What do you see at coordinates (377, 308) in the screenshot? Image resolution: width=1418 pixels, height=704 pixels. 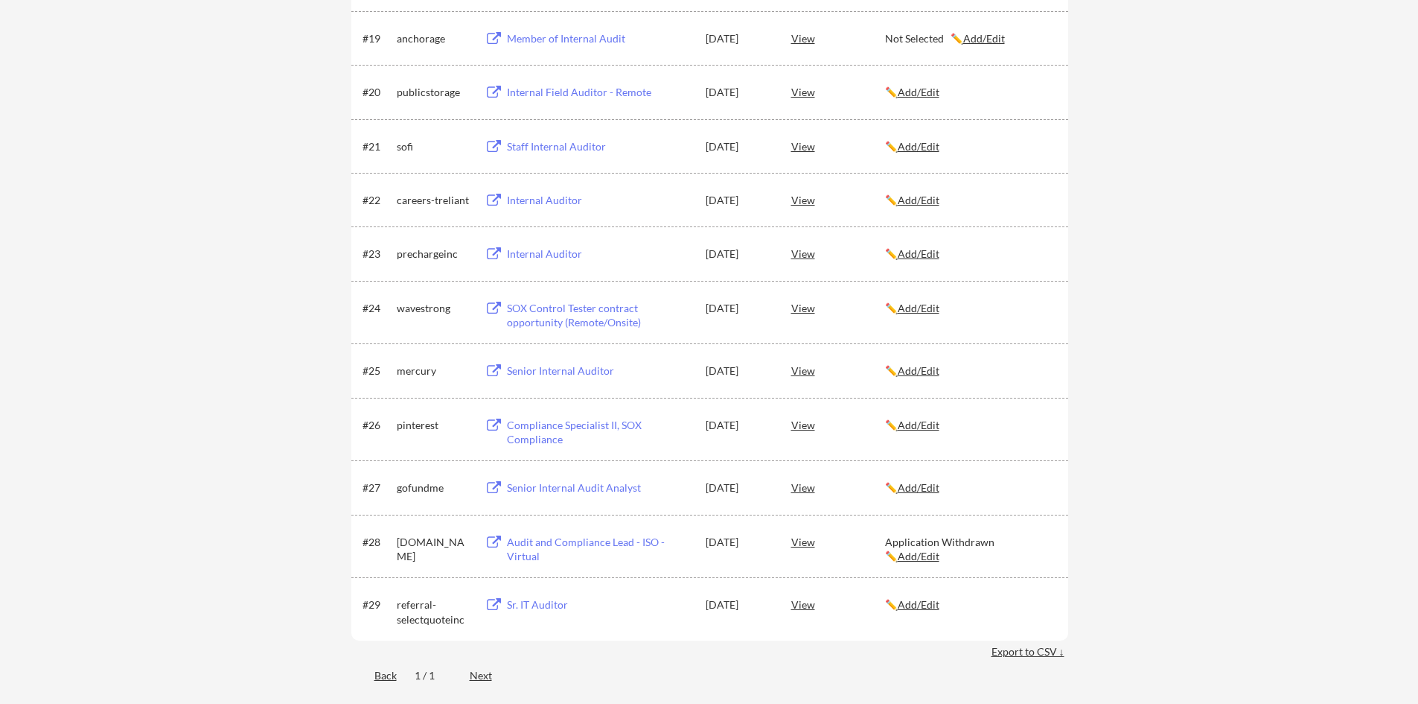 I see `div: #24` at bounding box center [377, 308].